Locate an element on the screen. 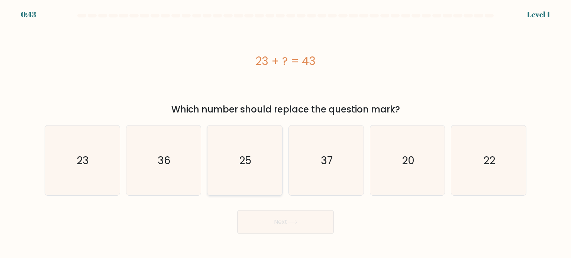 This screenshot has width=571, height=258. div: Level 1 is located at coordinates (538, 14).